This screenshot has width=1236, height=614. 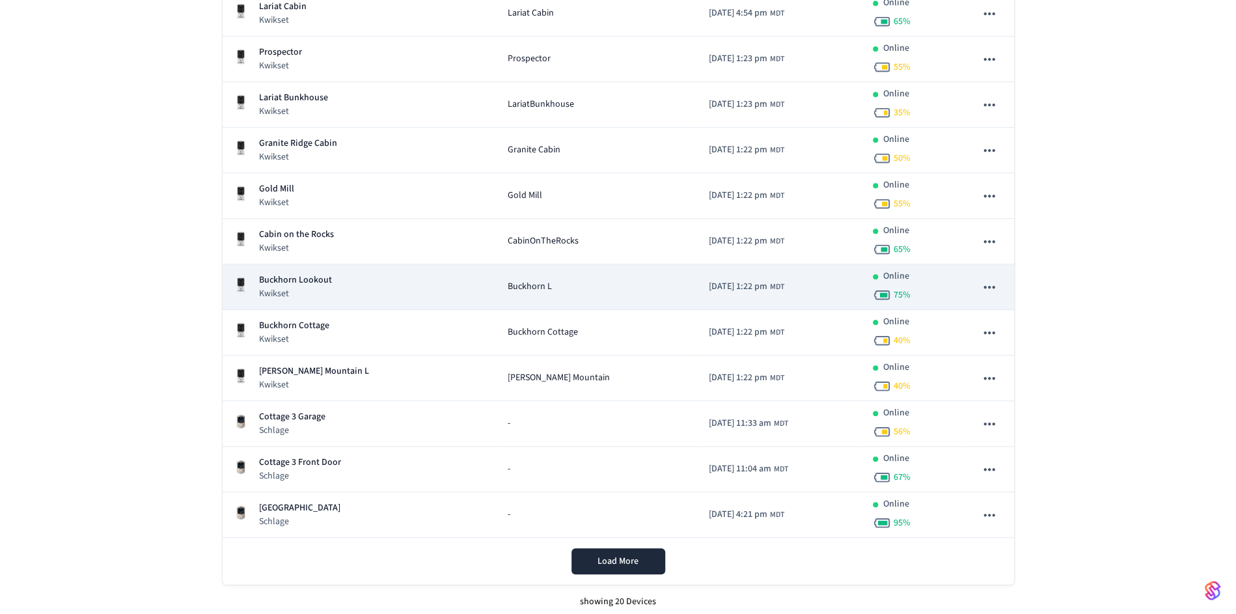 What do you see at coordinates (618, 561) in the screenshot?
I see `span: Load More` at bounding box center [618, 561].